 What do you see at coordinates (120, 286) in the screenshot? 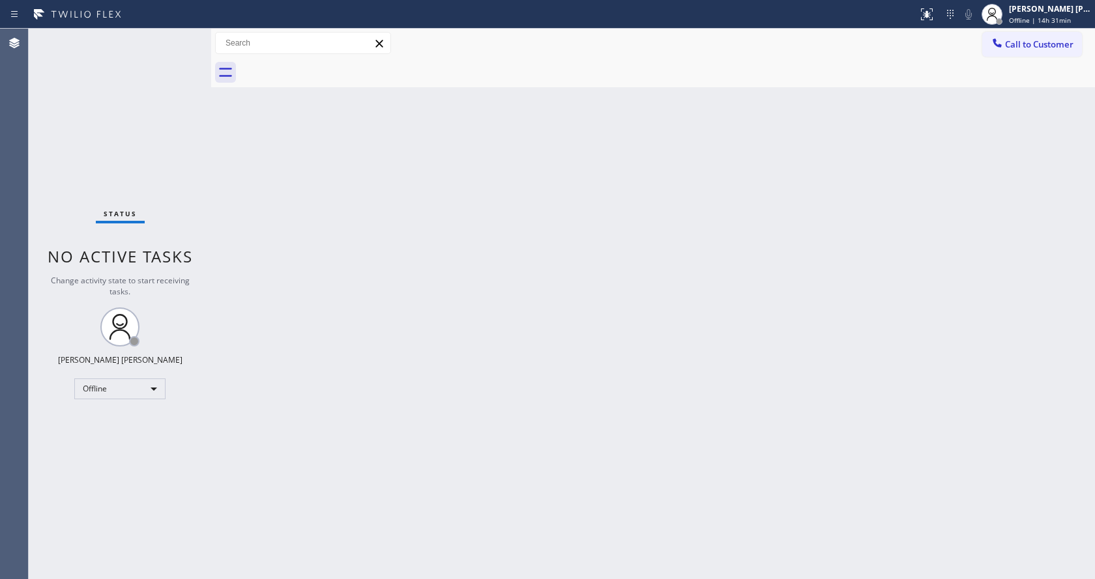
I see `span: Change activity state to start receiving tasks.` at bounding box center [120, 286].